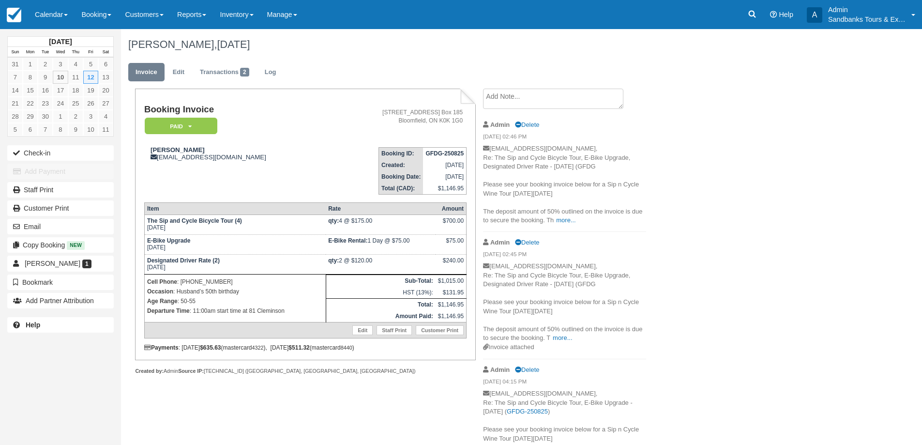 The width and height of the screenshot is (922, 445). Describe the element at coordinates (394, 330) in the screenshot. I see `a: Staff Print` at that location.